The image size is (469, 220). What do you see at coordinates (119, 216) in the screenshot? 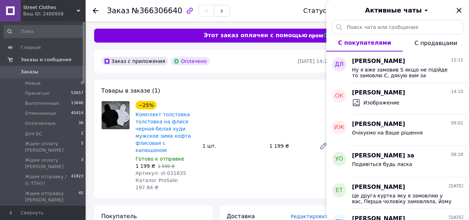
I see `span: Покупатель` at bounding box center [119, 216].